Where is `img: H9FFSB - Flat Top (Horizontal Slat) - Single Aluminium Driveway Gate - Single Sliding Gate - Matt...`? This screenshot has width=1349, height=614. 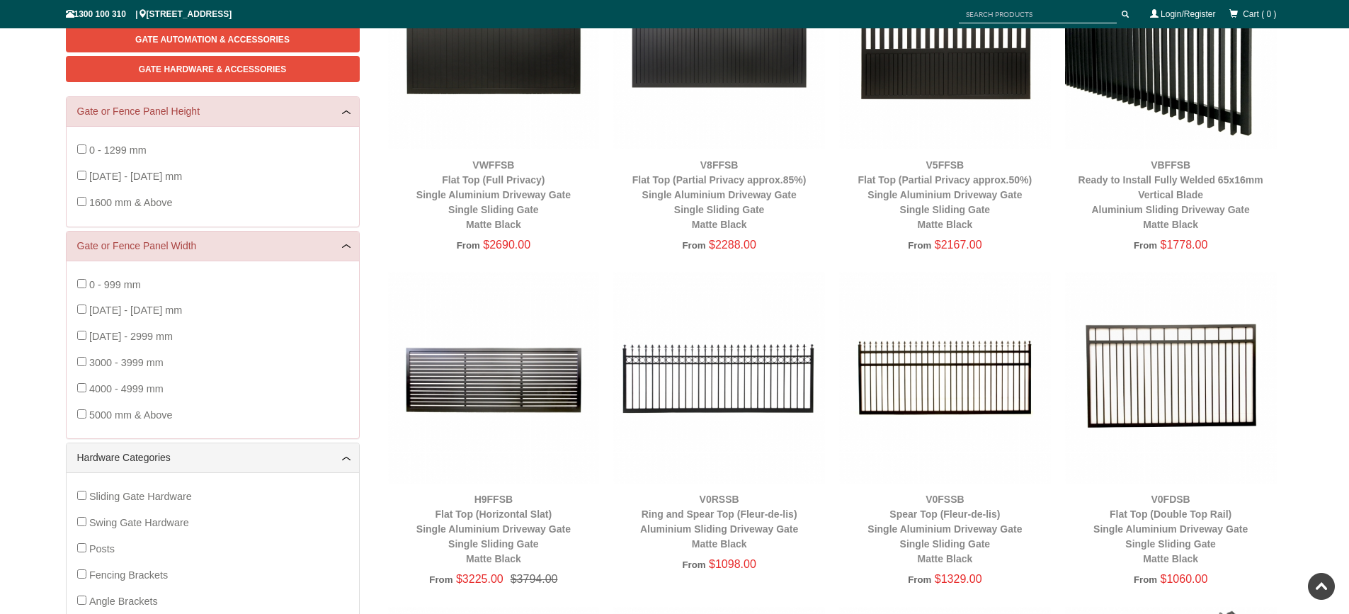 img: H9FFSB - Flat Top (Horizontal Slat) - Single Aluminium Driveway Gate - Single Sliding Gate - Matt... is located at coordinates (494, 377).